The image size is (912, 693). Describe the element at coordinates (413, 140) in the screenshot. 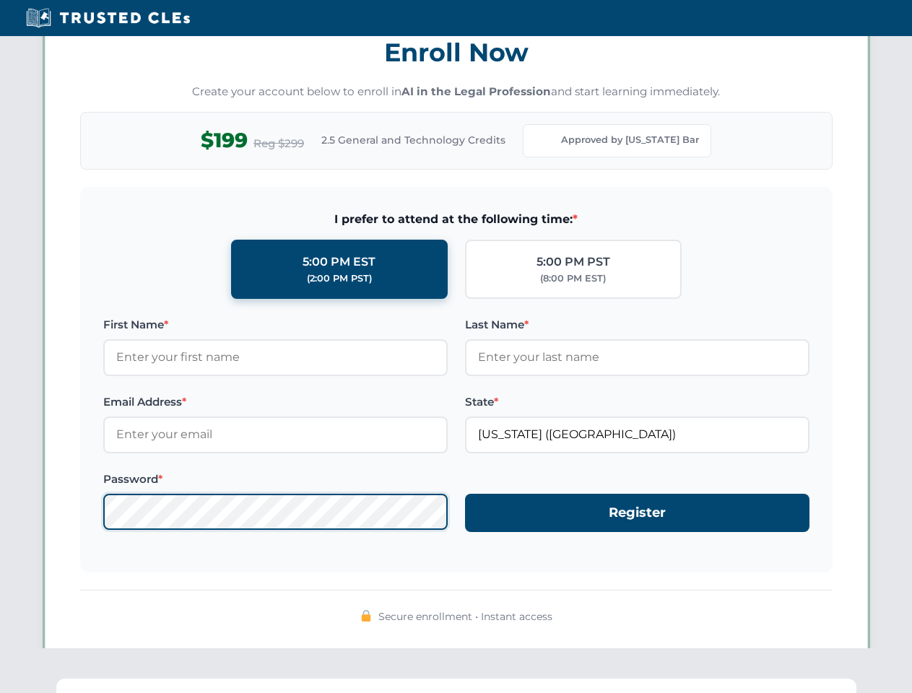

I see `span: 2.5 General and Technology Credits` at that location.